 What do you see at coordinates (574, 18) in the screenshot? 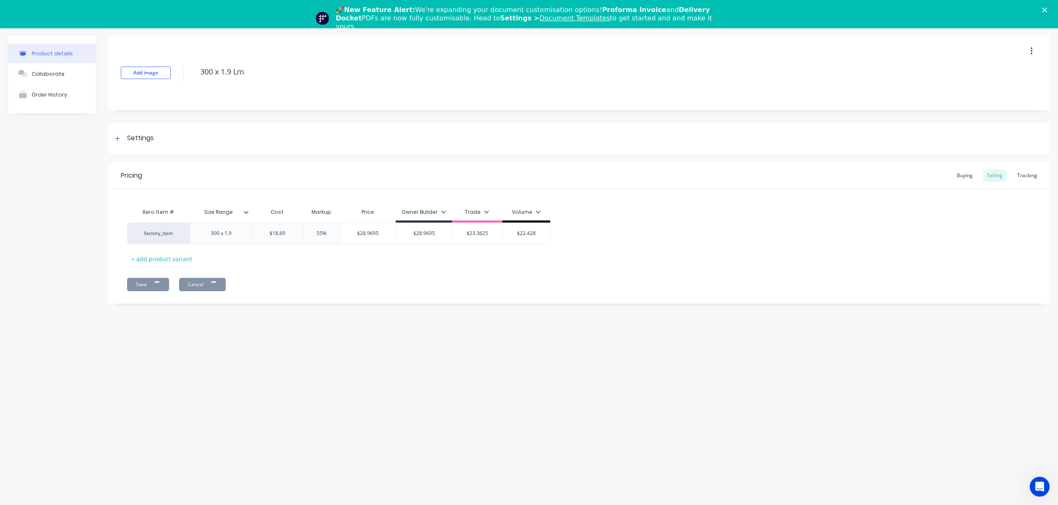
I see `a: Document Templates` at bounding box center [574, 18].